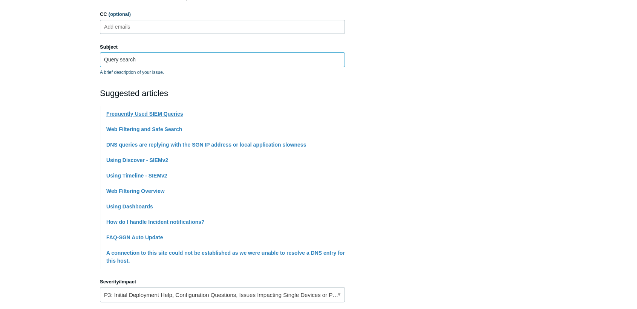 This screenshot has height=309, width=637. What do you see at coordinates (144, 129) in the screenshot?
I see `a: Web Filtering and Safe Search` at bounding box center [144, 129].